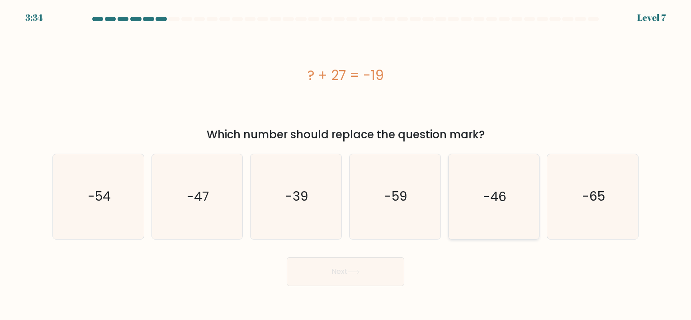  Describe the element at coordinates (346, 135) in the screenshot. I see `div: Which number should replace the question mark?` at that location.